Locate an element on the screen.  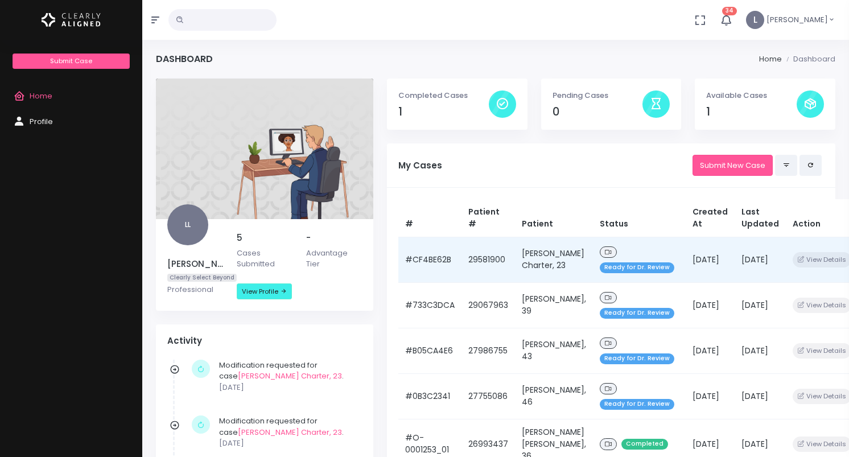
h5: 5 is located at coordinates (264, 238).